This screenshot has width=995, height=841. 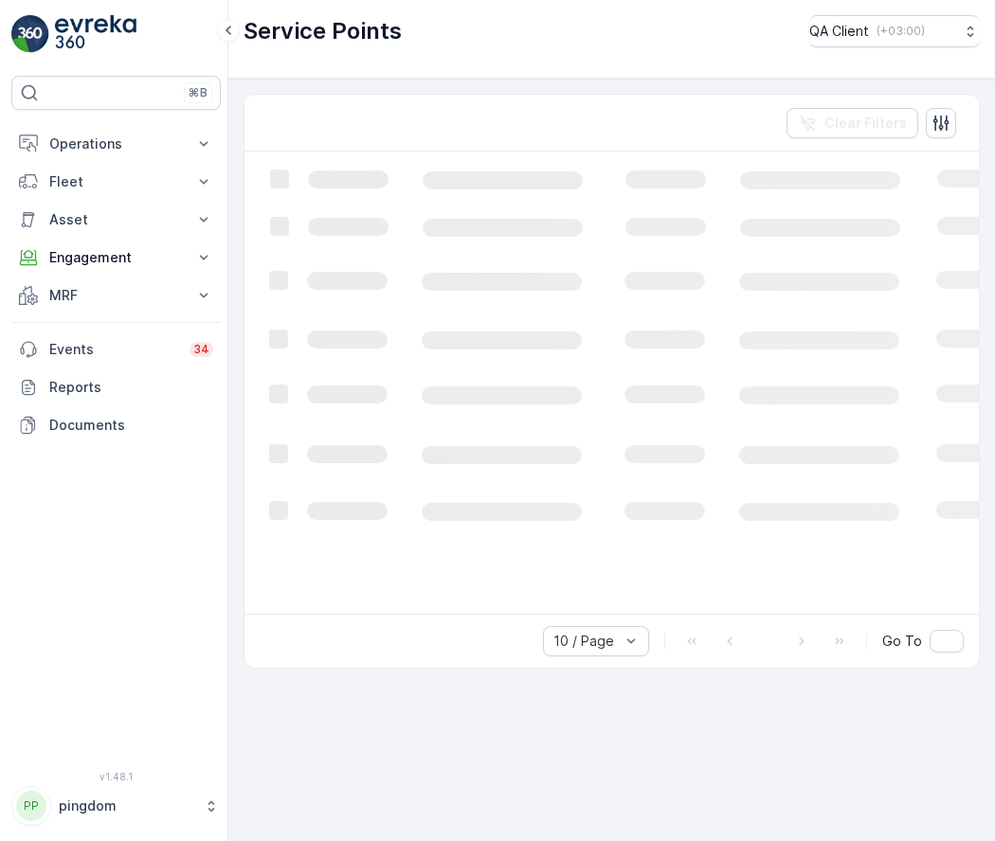 What do you see at coordinates (322, 31) in the screenshot?
I see `p: Service Points` at bounding box center [322, 31].